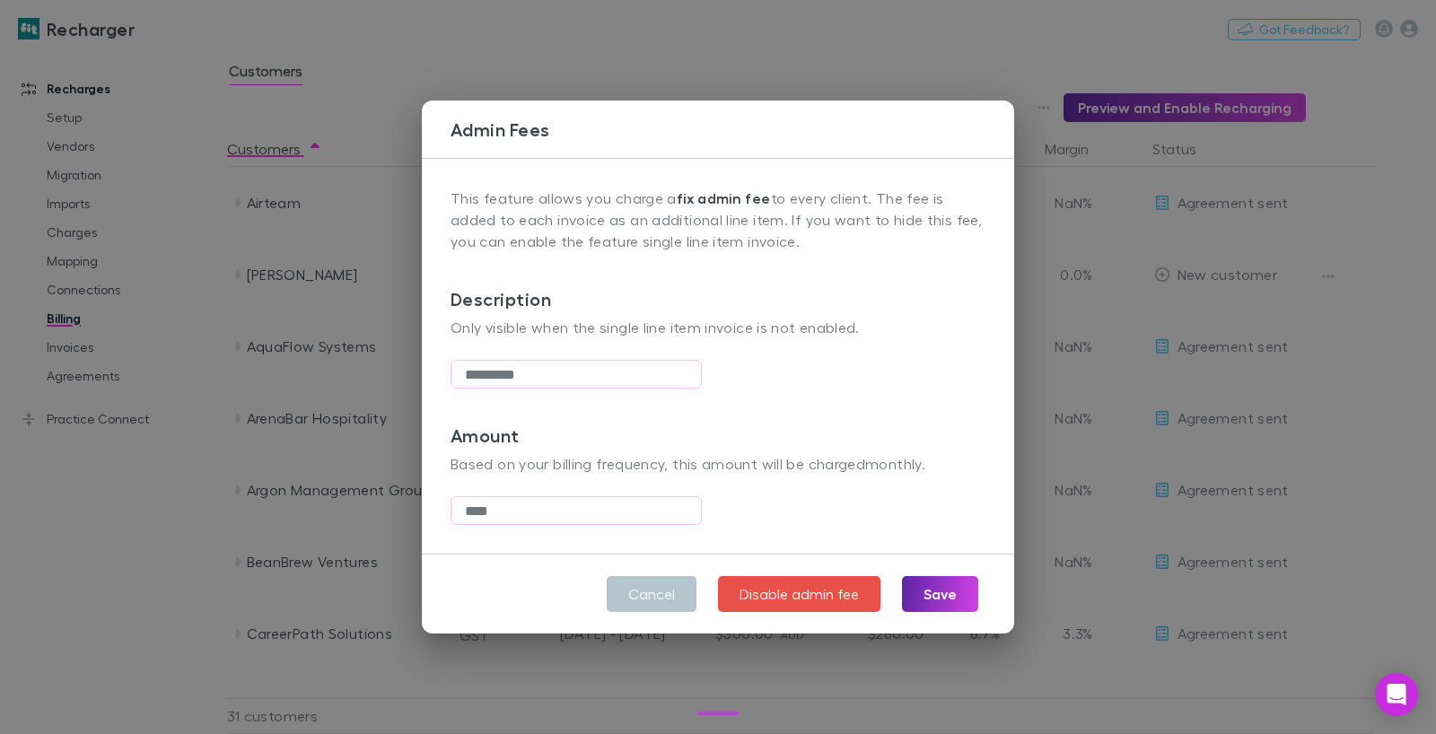  I want to click on button: Disable admin fee, so click(799, 594).